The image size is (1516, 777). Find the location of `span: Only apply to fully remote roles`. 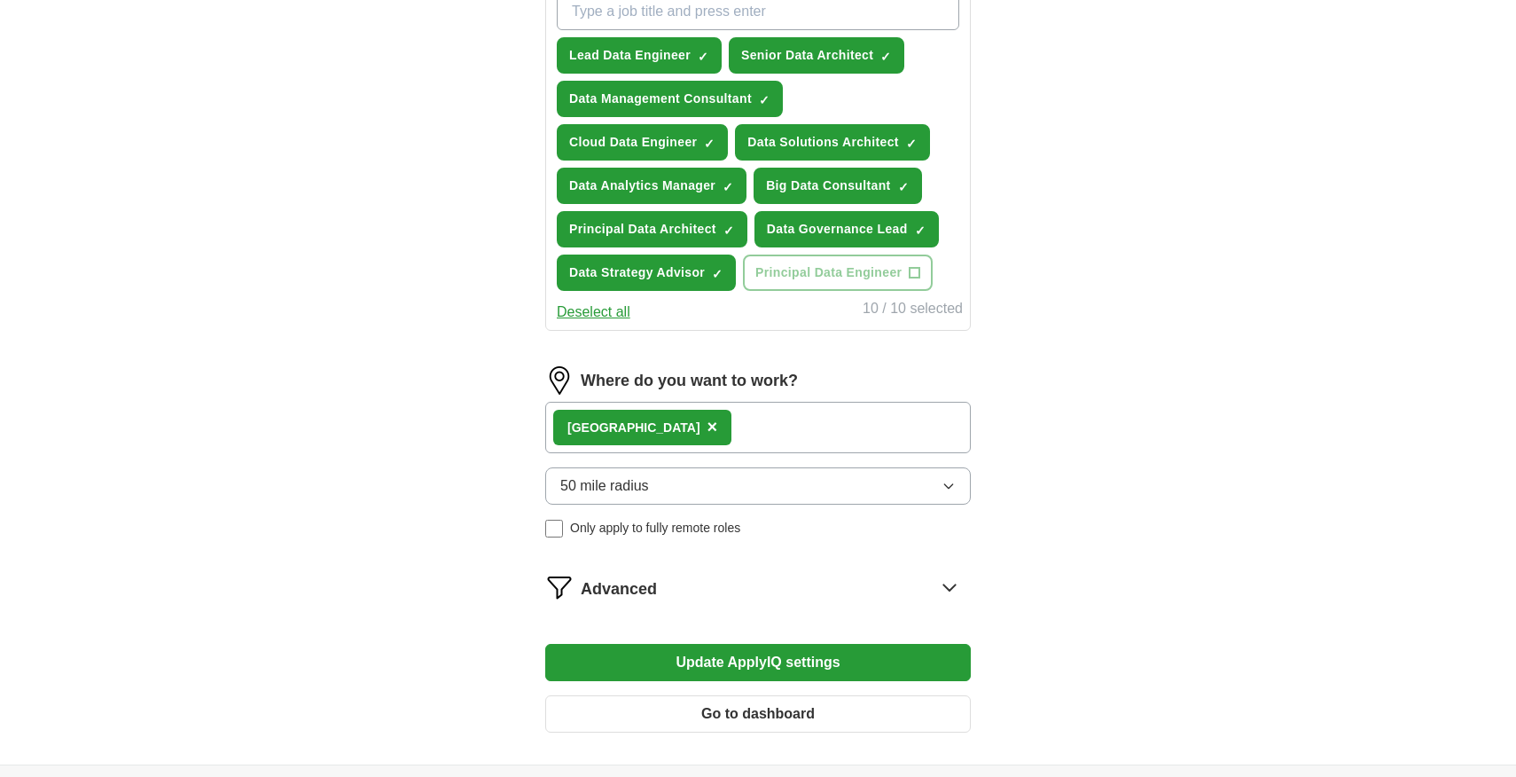

span: Only apply to fully remote roles is located at coordinates (655, 528).